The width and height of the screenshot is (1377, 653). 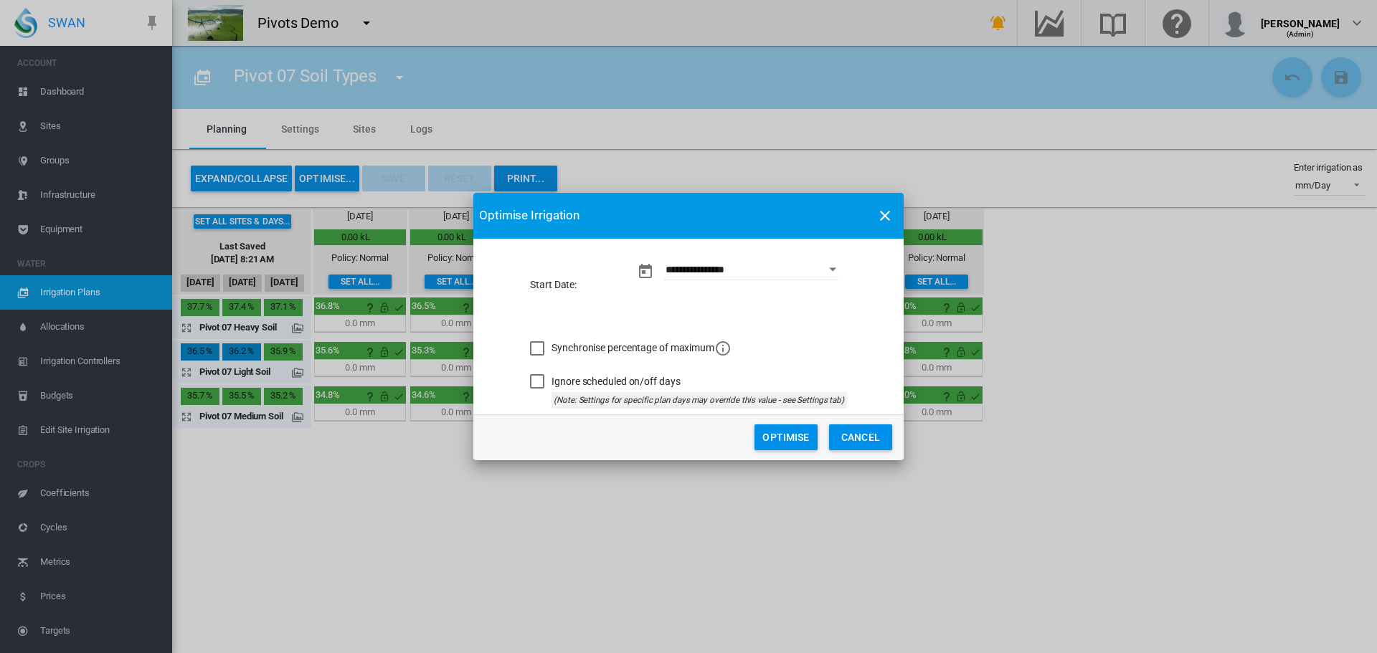 What do you see at coordinates (577, 285) in the screenshot?
I see `label: Start Date:` at bounding box center [577, 285].